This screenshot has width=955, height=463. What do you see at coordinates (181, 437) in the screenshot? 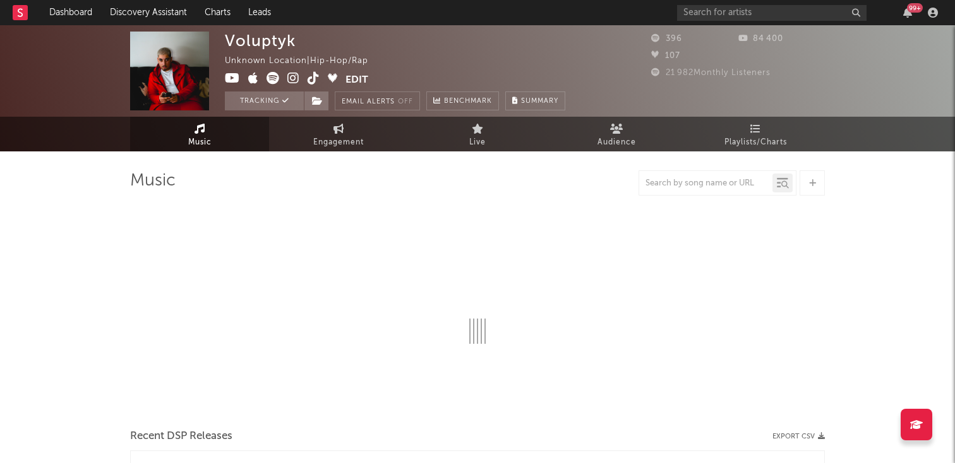
I see `span: Recent DSP Releases` at bounding box center [181, 437].